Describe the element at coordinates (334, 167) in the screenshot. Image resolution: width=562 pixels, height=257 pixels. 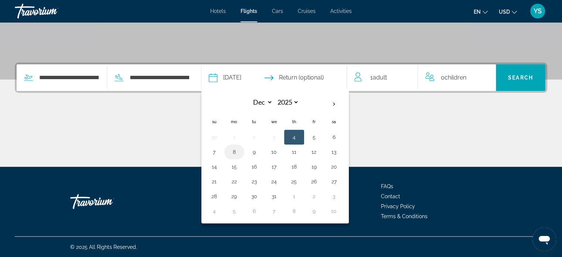
I see `button: Day 20` at that location.